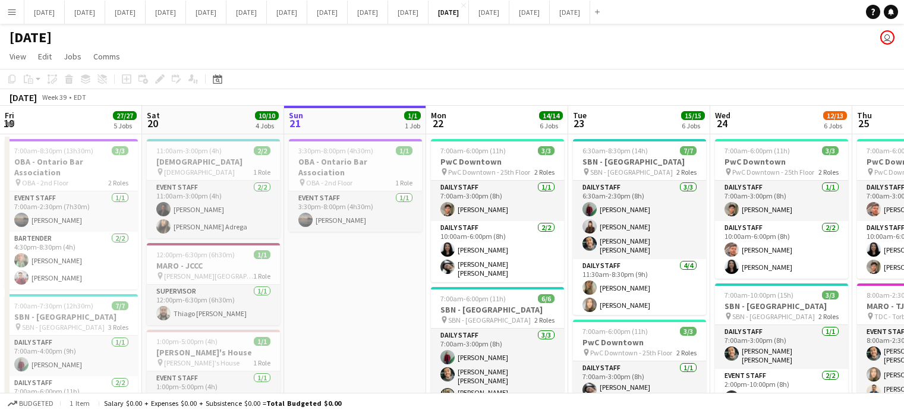 The image size is (904, 413). I want to click on div: 7:00am-8:30pm (13h30m)3/3OBA - Ontario Bar Association OBA - 2nd Floor2 RolesEvent Staff1/17:00am..., so click(71, 214).